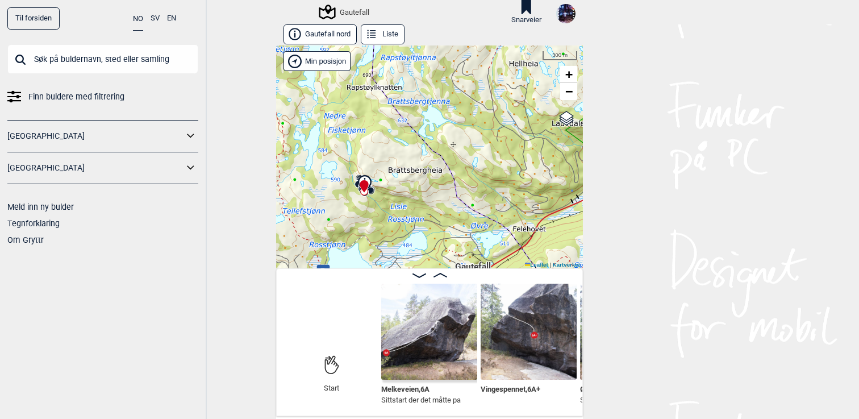 This screenshot has width=859, height=419. I want to click on span: Ørnenuten , 6A Ψ 7A+, so click(611, 388).